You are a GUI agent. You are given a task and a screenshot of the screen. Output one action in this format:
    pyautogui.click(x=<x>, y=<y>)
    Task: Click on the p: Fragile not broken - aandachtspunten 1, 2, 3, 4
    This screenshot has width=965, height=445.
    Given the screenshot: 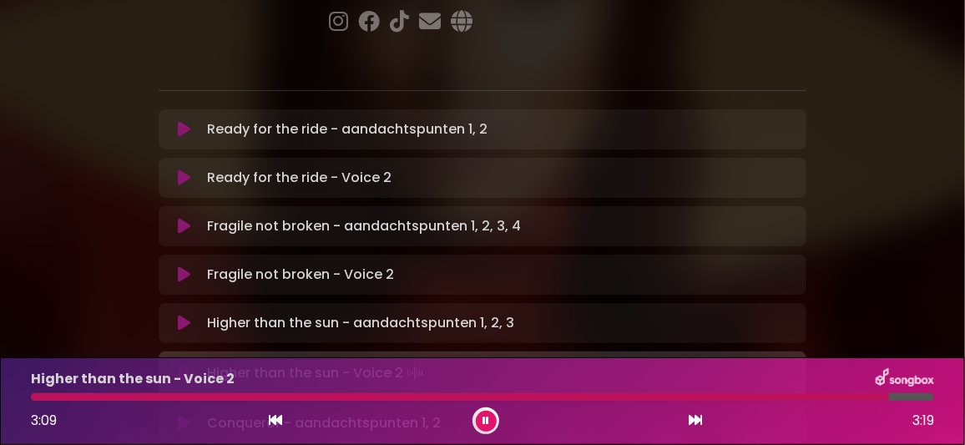 What is the action you would take?
    pyautogui.click(x=364, y=226)
    